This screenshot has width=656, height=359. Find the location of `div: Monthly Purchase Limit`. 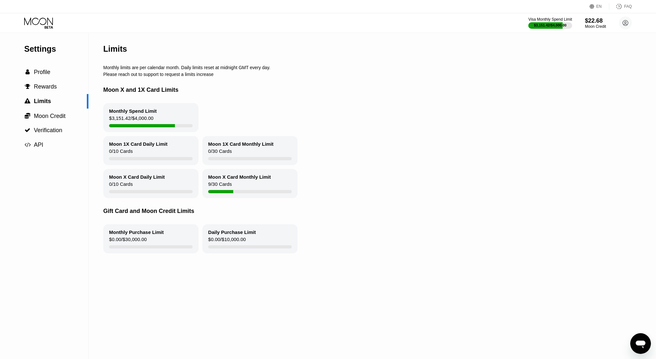

div: Monthly Purchase Limit is located at coordinates (136, 232).